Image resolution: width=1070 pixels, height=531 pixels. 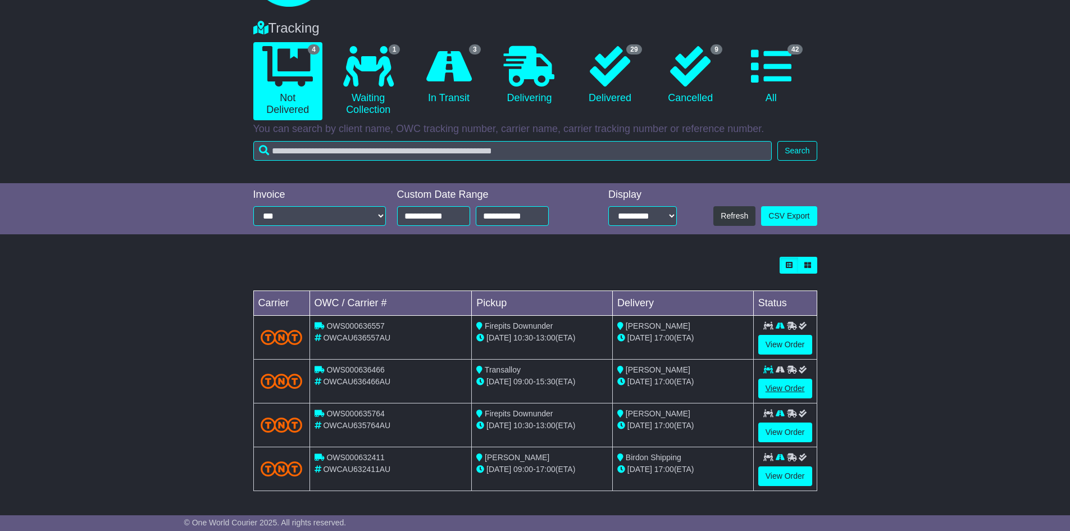 What do you see at coordinates (314, 49) in the screenshot?
I see `span: 4` at bounding box center [314, 49].